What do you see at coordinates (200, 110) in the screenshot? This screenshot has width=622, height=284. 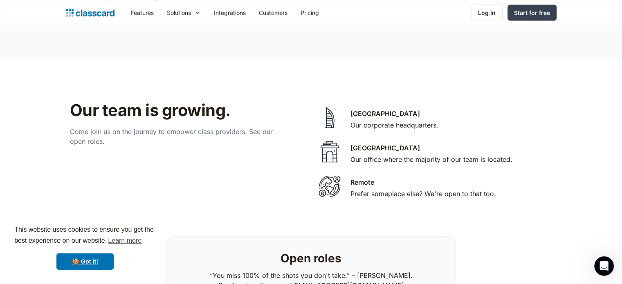 I see `h2: Our team is growing.` at bounding box center [200, 110].